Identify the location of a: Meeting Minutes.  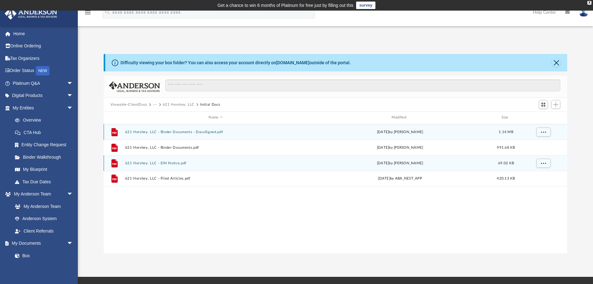
(44, 268).